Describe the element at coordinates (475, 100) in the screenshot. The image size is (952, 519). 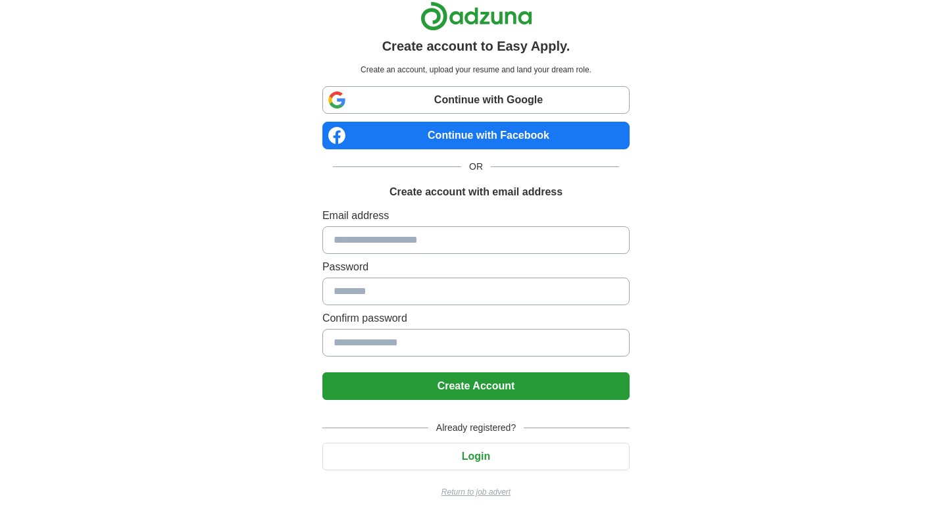
I see `a: Continue with Google` at that location.